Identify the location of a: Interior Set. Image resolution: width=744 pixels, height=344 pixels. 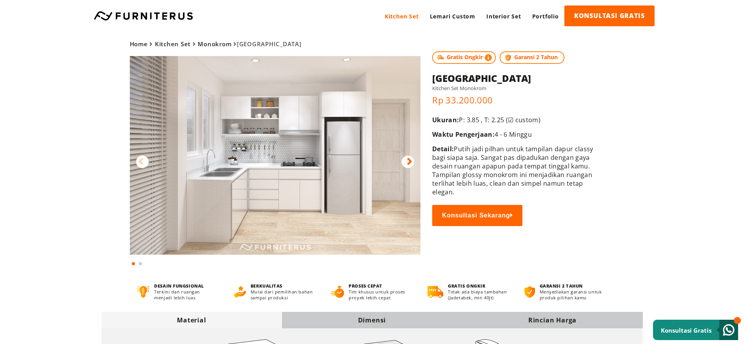
(504, 16).